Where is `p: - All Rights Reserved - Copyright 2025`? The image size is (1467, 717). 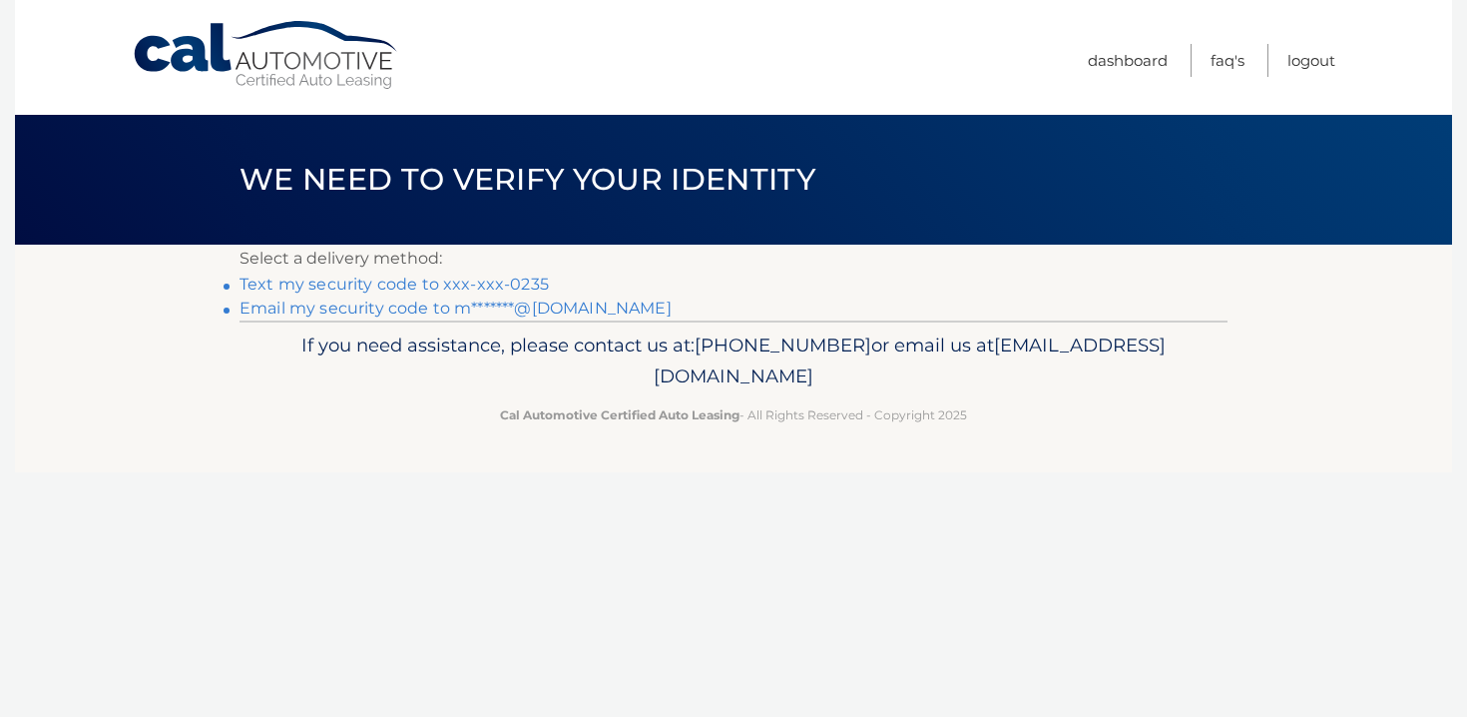
p: - All Rights Reserved - Copyright 2025 is located at coordinates (734, 414).